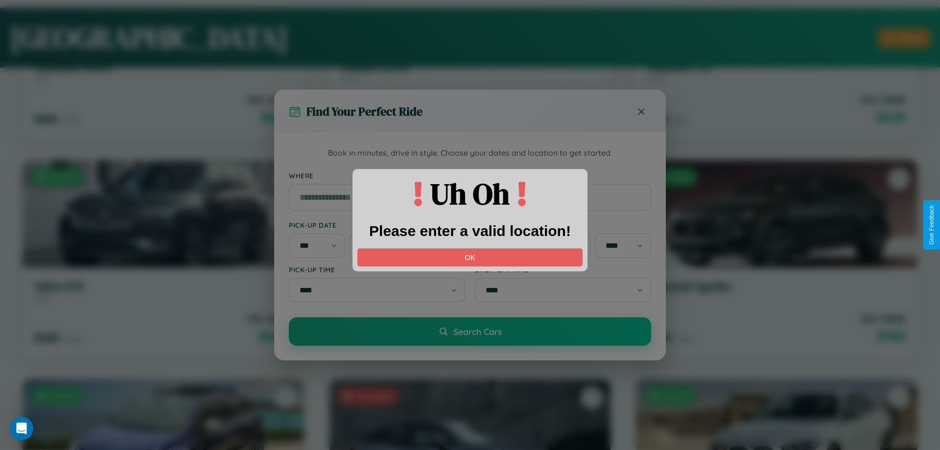 The width and height of the screenshot is (940, 450). What do you see at coordinates (364, 111) in the screenshot?
I see `h3: Find Your Perfect Ride` at bounding box center [364, 111].